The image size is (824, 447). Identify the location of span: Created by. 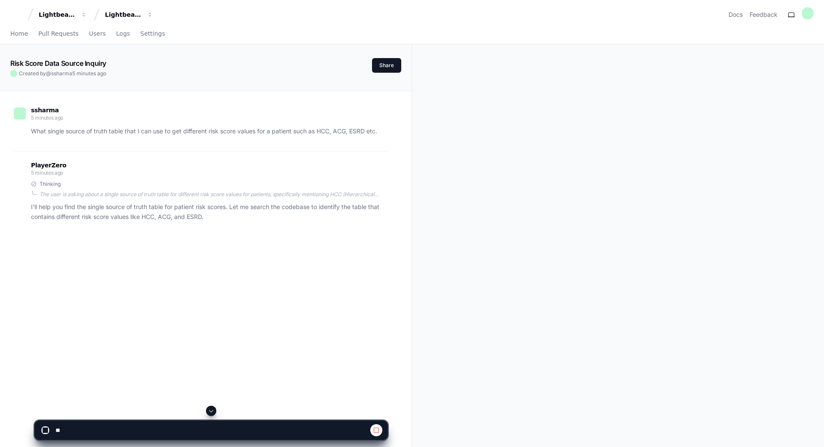
(62, 74).